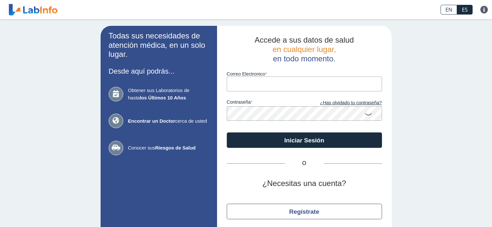 The image size is (492, 227). Describe the element at coordinates (304, 212) in the screenshot. I see `button: Regístrate` at that location.